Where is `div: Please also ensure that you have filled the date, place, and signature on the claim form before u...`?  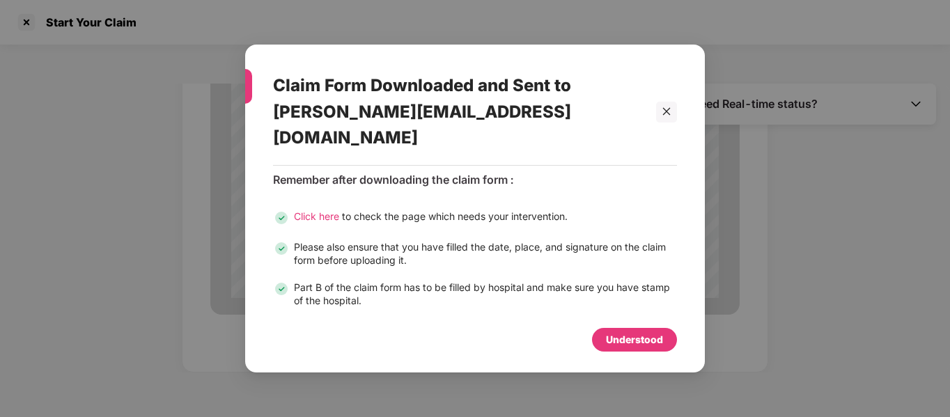
div: Please also ensure that you have filled the date, place, and signature on the claim form before u... is located at coordinates (485, 253).